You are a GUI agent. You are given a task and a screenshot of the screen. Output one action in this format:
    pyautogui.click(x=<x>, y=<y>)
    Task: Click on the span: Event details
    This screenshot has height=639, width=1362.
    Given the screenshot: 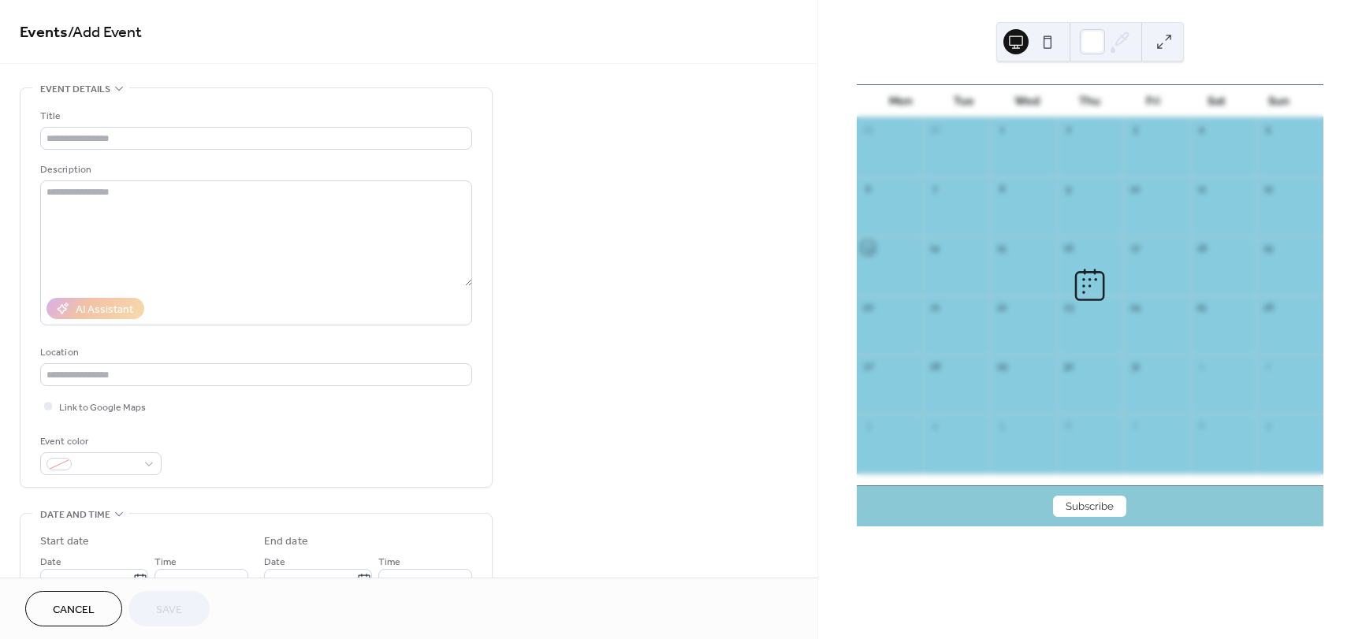 What is the action you would take?
    pyautogui.click(x=75, y=89)
    